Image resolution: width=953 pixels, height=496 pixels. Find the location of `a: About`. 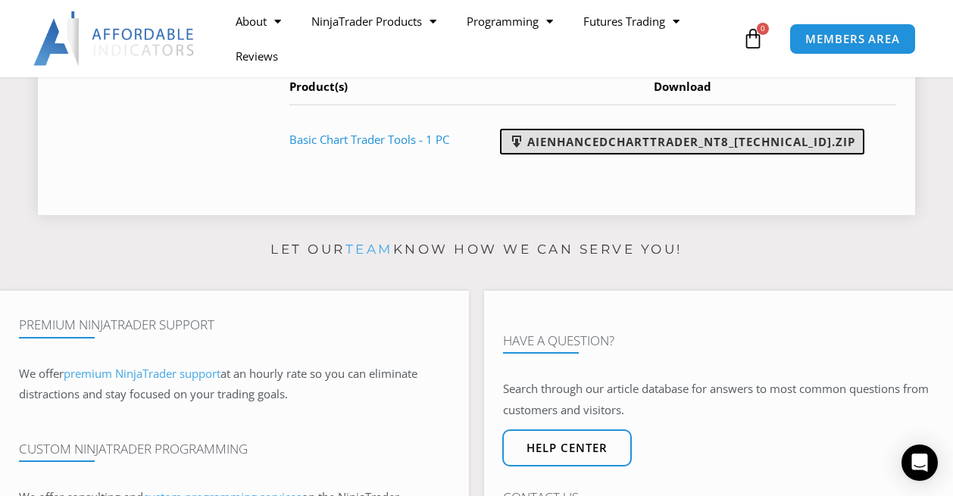

a: About is located at coordinates (258, 21).